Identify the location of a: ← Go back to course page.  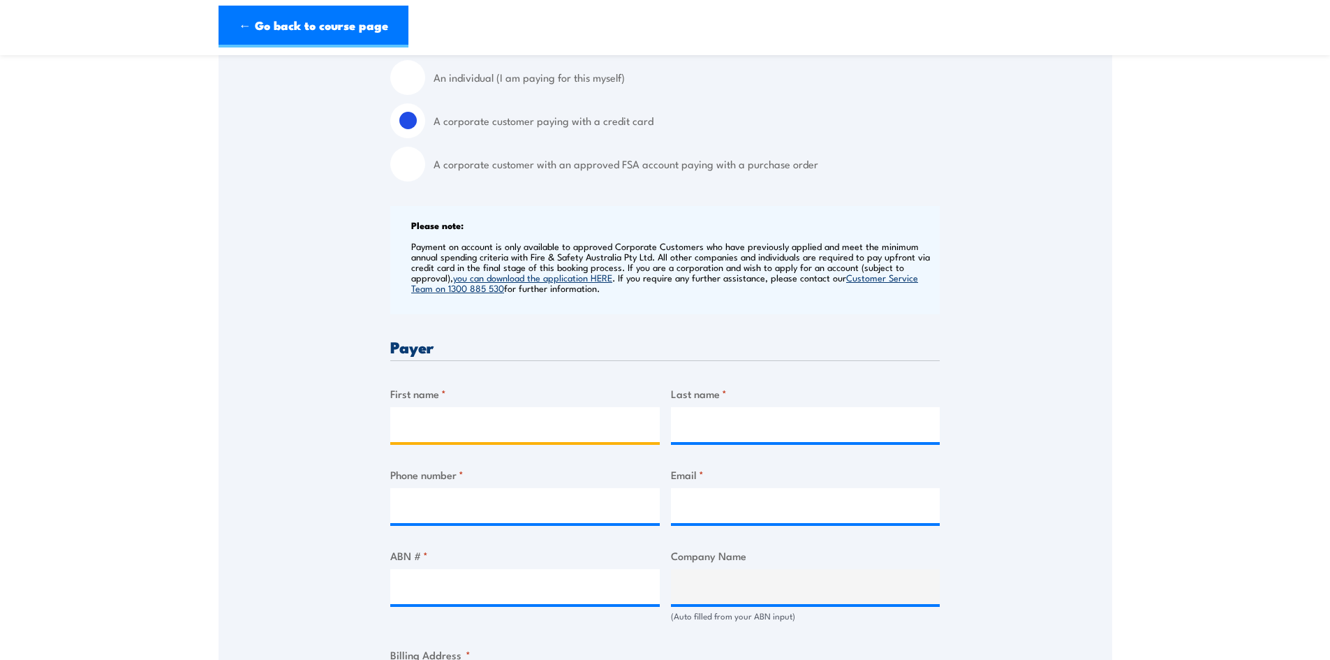
(313, 27).